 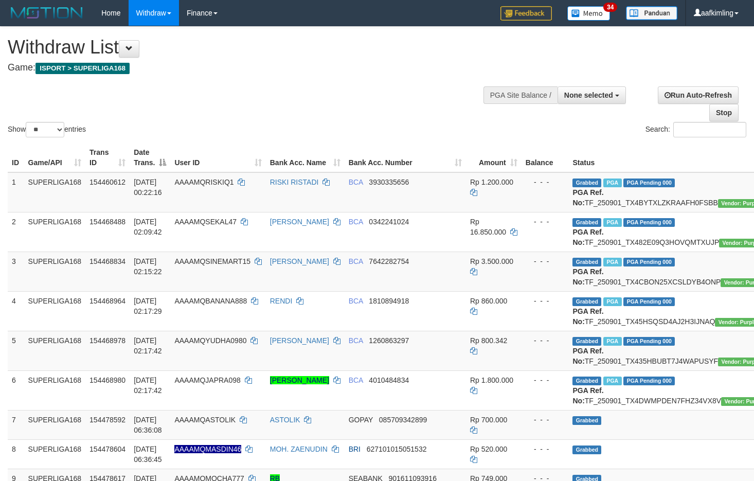 I want to click on span: Rp 1.800.000, so click(x=492, y=380).